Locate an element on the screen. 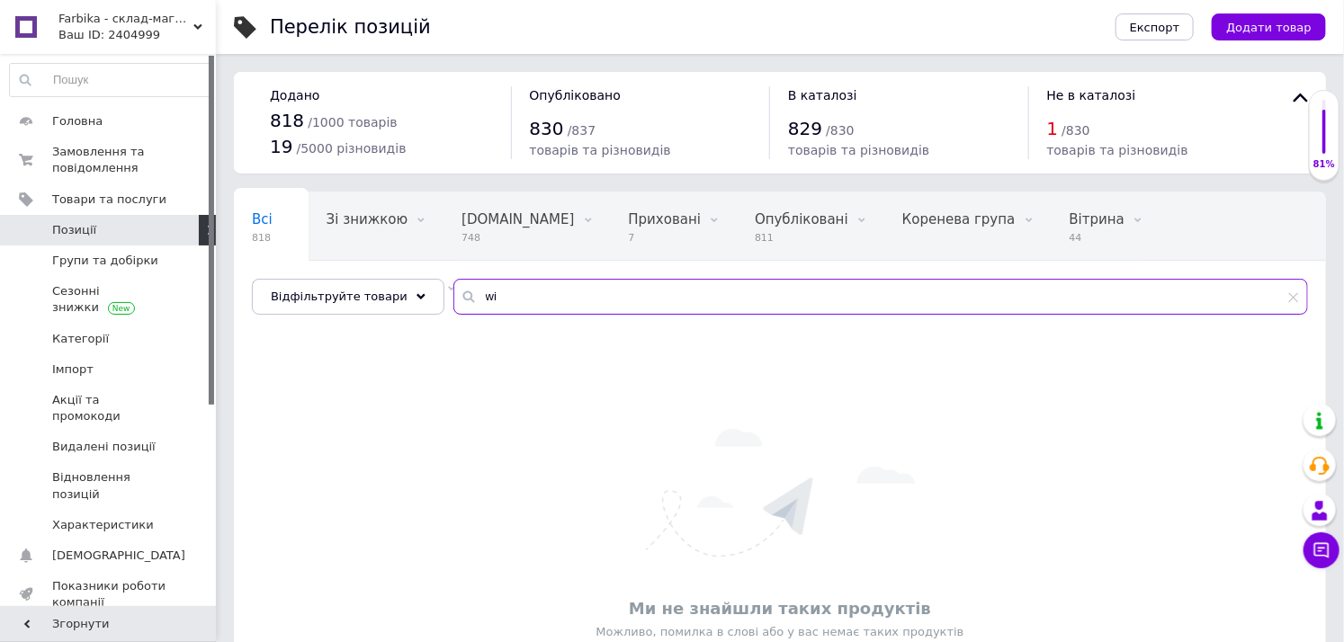 The width and height of the screenshot is (1344, 642). div: Не відображаються в каталозі ProSale is located at coordinates (353, 295).